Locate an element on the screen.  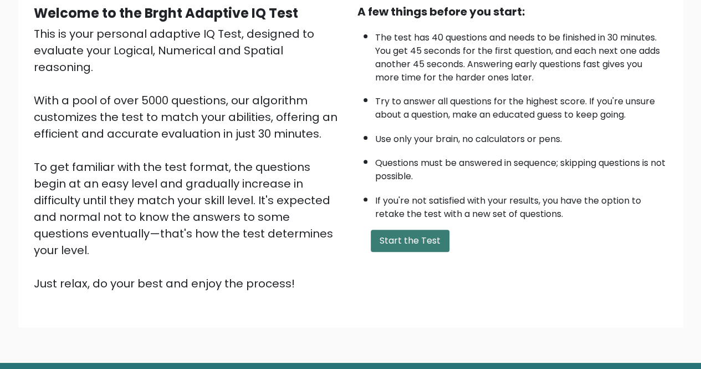
button: Start the Test is located at coordinates (410, 241).